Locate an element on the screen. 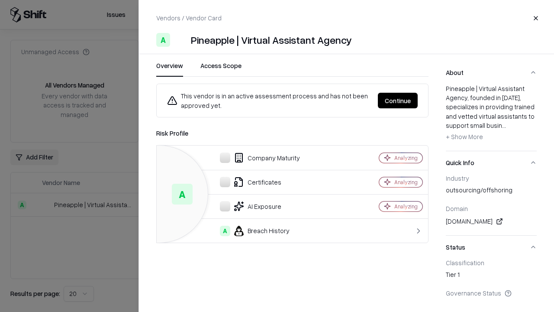  div: Certificates is located at coordinates (256, 182).